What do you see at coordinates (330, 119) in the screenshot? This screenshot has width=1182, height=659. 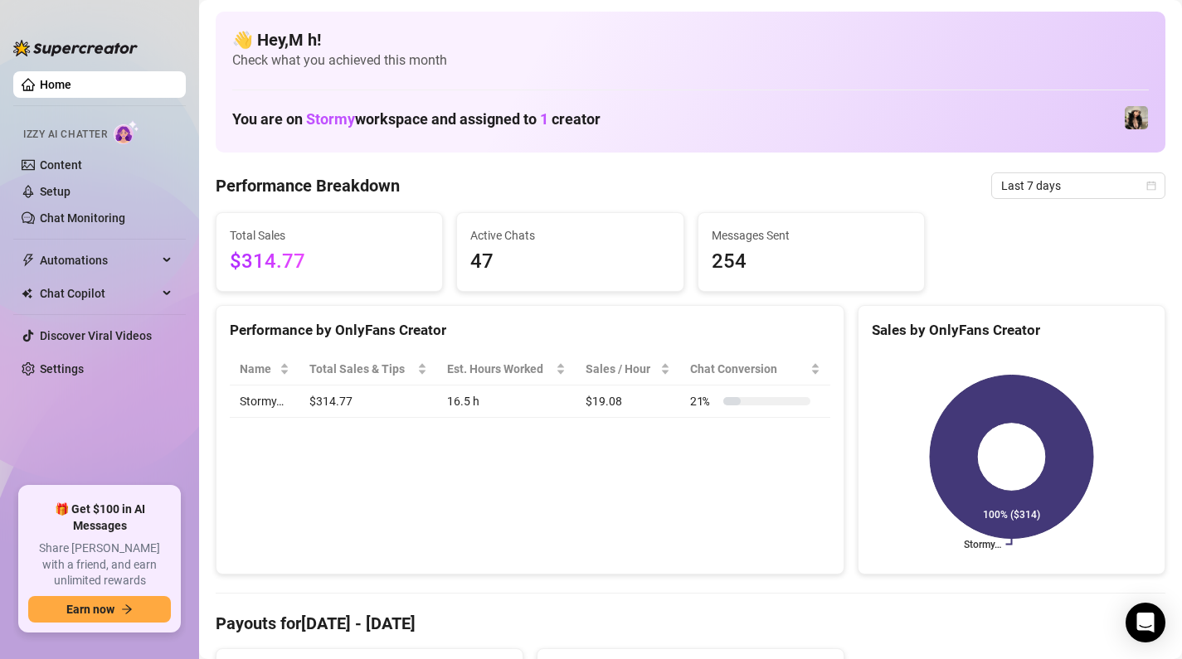 I see `span: Stormy` at bounding box center [330, 119].